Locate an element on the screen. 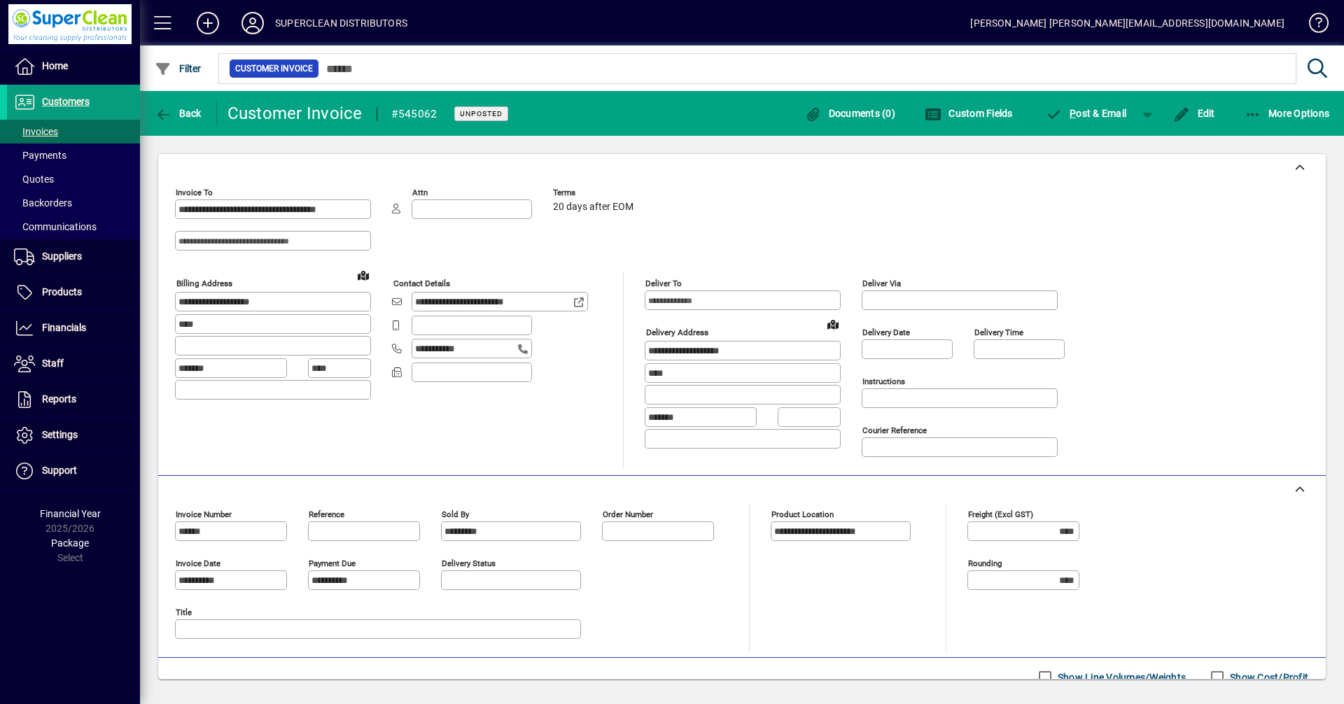 Image resolution: width=1344 pixels, height=704 pixels. span: Financials is located at coordinates (64, 328).